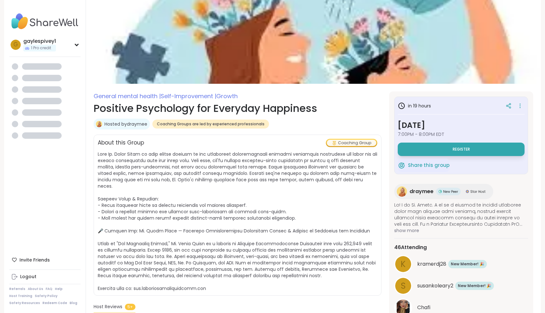  What do you see at coordinates (49, 289) in the screenshot?
I see `a: FAQ` at bounding box center [49, 289].